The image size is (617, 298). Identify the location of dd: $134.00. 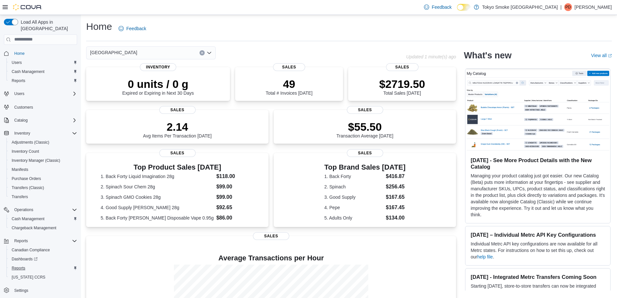
(395, 218).